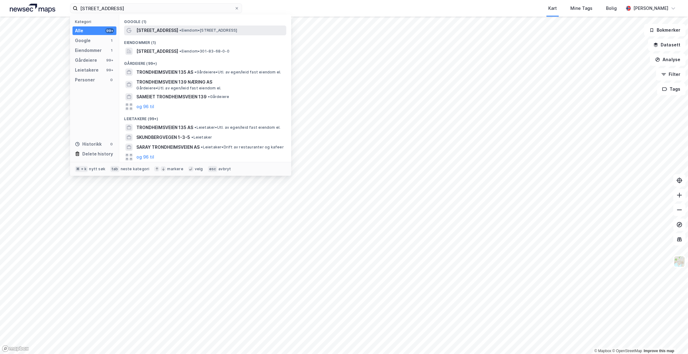 The image size is (688, 354). I want to click on div: Gårdeiere (99+), so click(205, 62).